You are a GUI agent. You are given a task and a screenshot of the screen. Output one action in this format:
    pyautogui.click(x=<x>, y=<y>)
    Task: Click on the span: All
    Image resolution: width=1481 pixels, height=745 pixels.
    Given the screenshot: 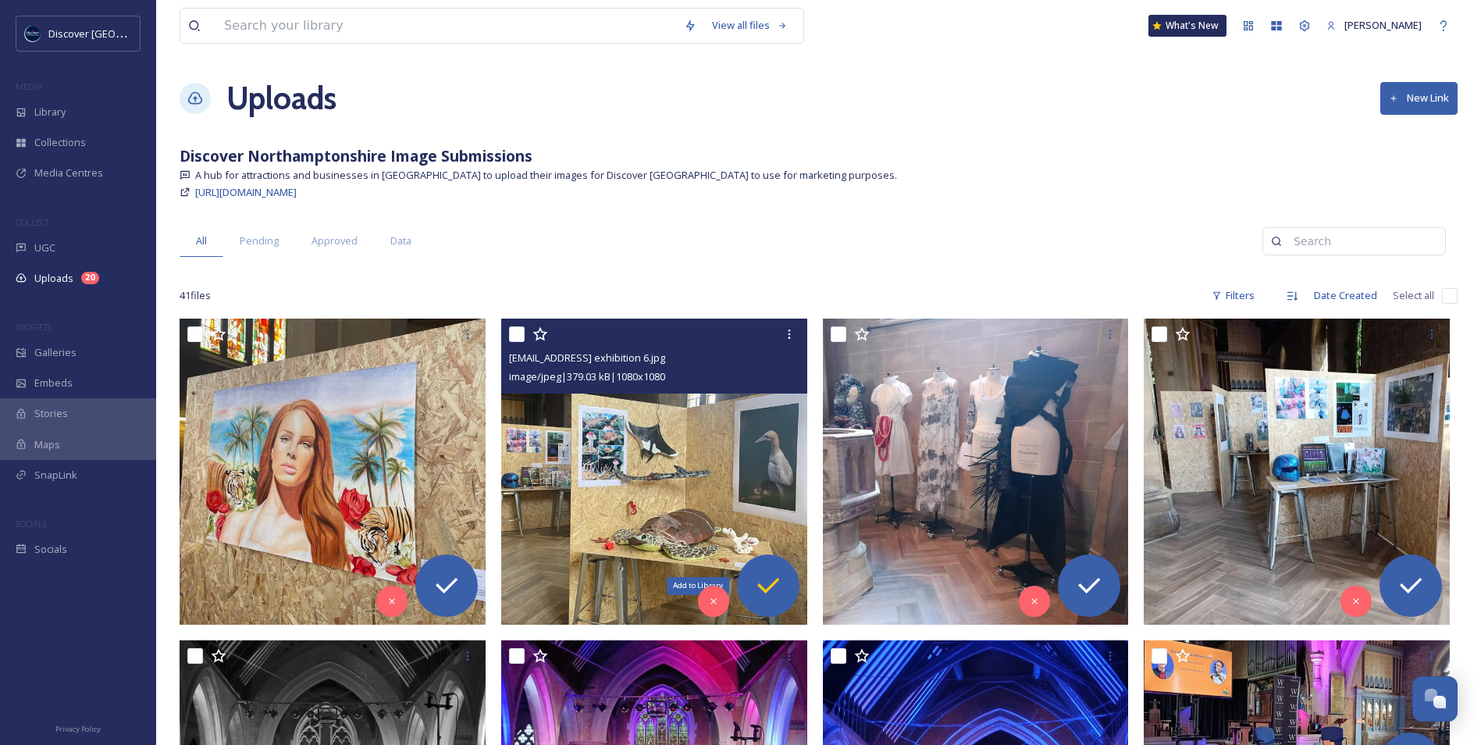 What is the action you would take?
    pyautogui.click(x=201, y=240)
    